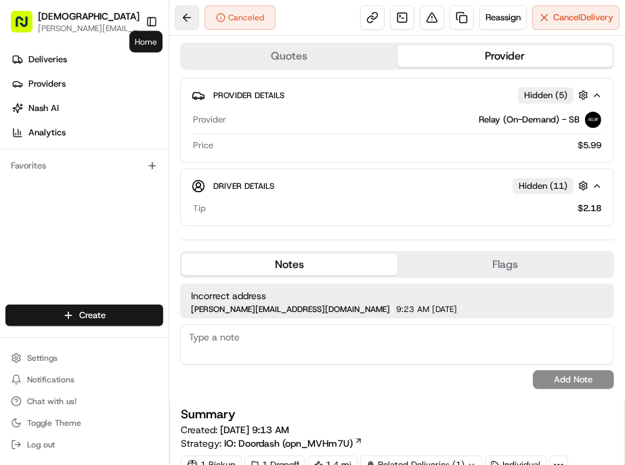 The height and width of the screenshot is (465, 625). Describe the element at coordinates (92, 316) in the screenshot. I see `span: Create` at that location.